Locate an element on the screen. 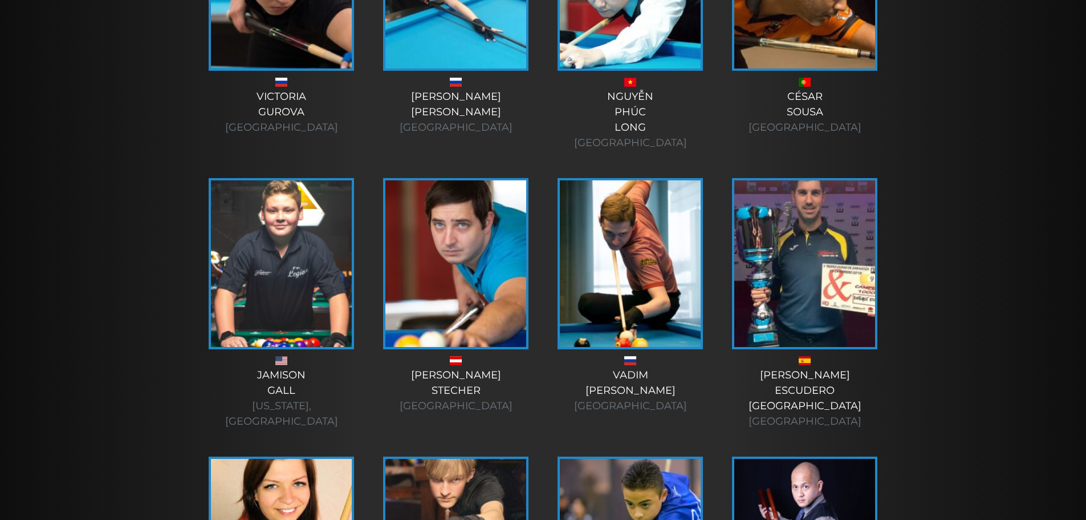 This screenshot has height=520, width=1086. img: jamison-gall-225x320.png is located at coordinates (281, 263).